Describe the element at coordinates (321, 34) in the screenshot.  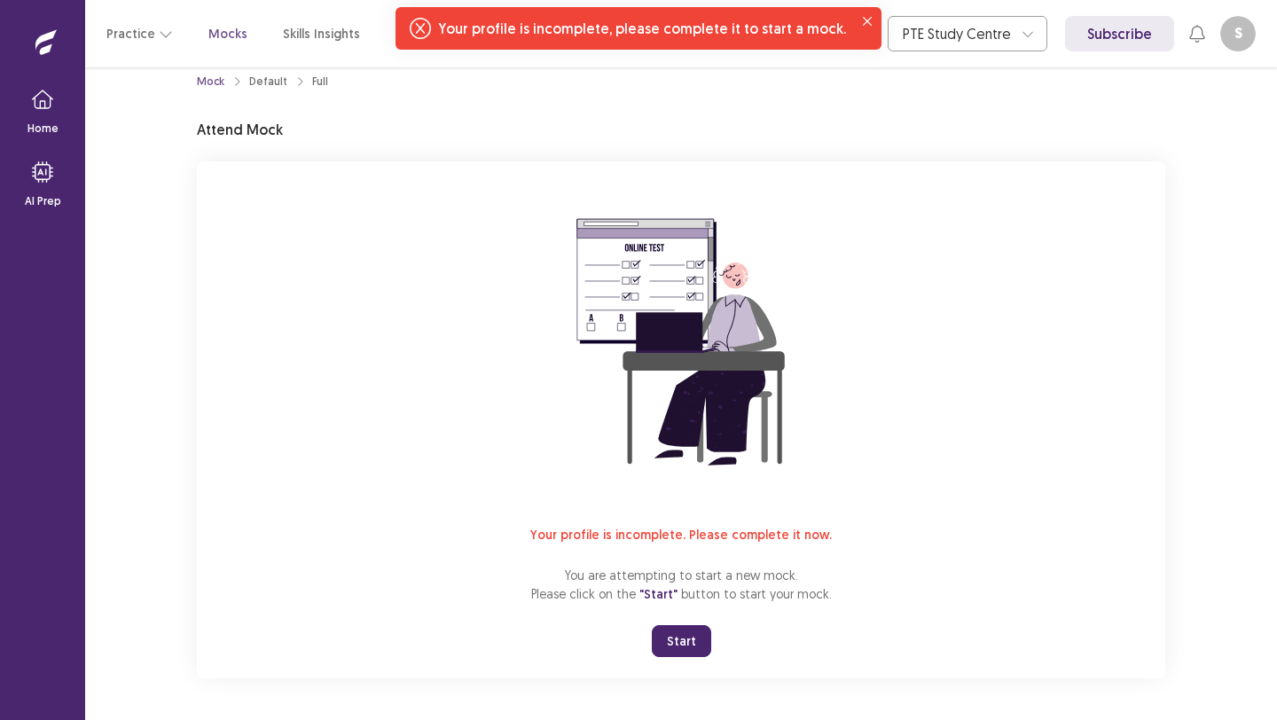
I see `a: Skills Insights` at that location.